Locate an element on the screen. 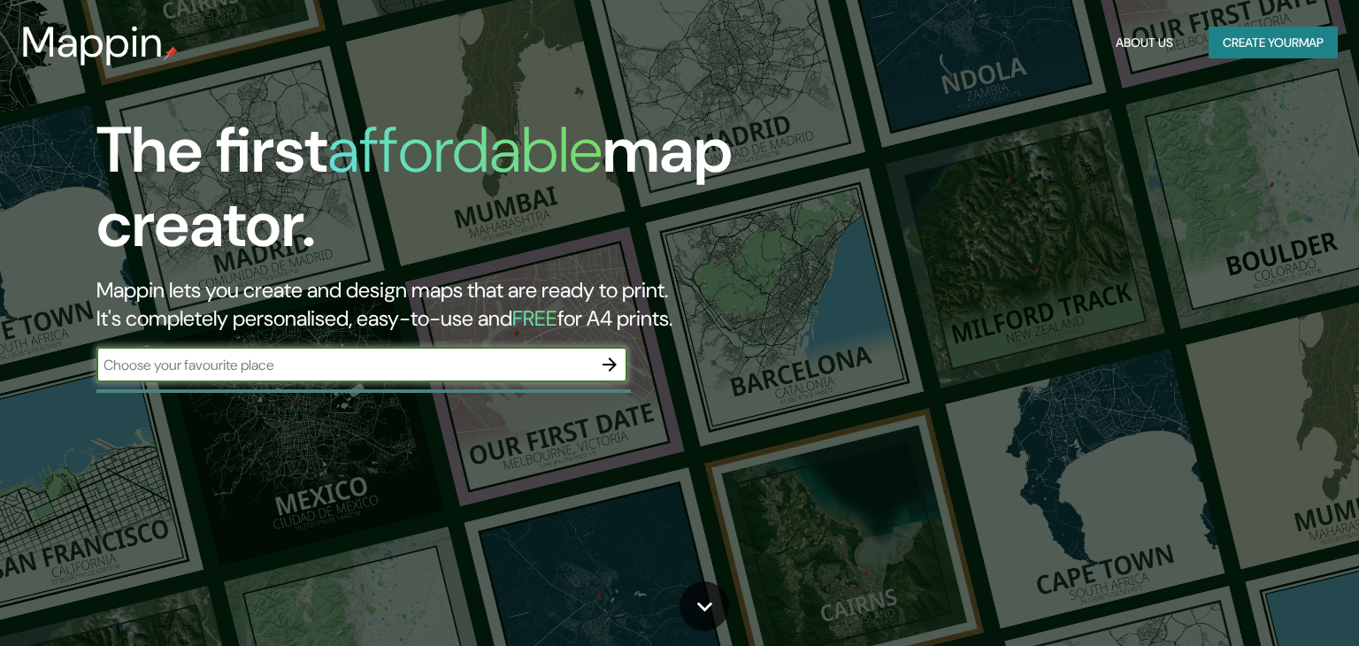 The width and height of the screenshot is (1359, 646). h1: affordable is located at coordinates (464, 149).